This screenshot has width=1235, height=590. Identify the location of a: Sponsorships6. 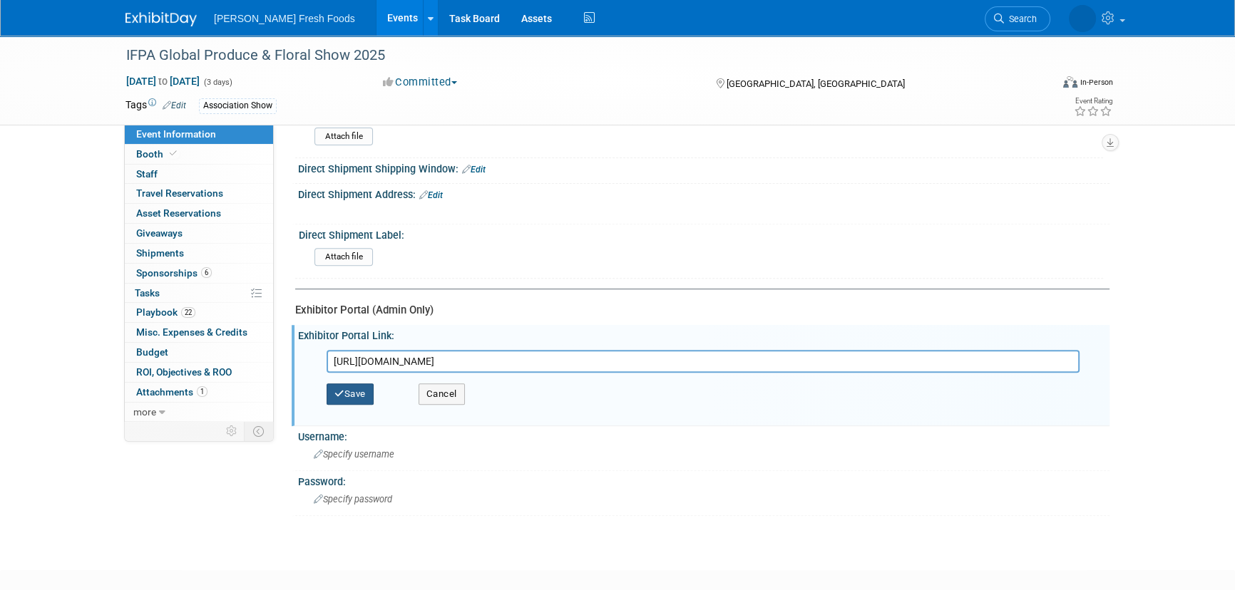
(199, 273).